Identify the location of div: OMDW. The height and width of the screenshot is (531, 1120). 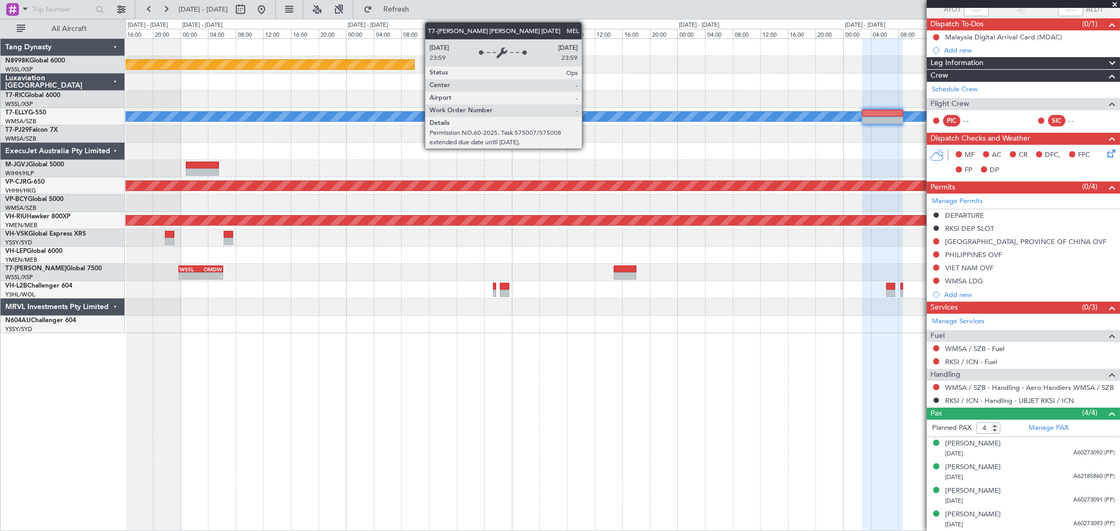
(212, 269).